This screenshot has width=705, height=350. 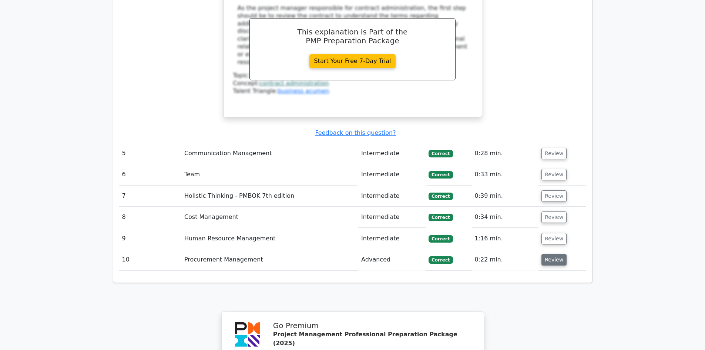 What do you see at coordinates (270, 259) in the screenshot?
I see `td: Procurement Management` at bounding box center [270, 259].